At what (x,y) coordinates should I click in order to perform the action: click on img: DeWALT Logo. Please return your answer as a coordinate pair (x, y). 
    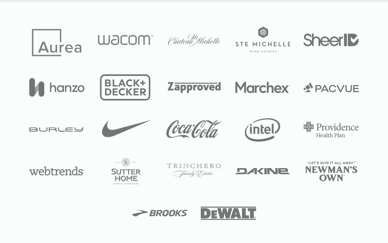
    Looking at the image, I should click on (229, 213).